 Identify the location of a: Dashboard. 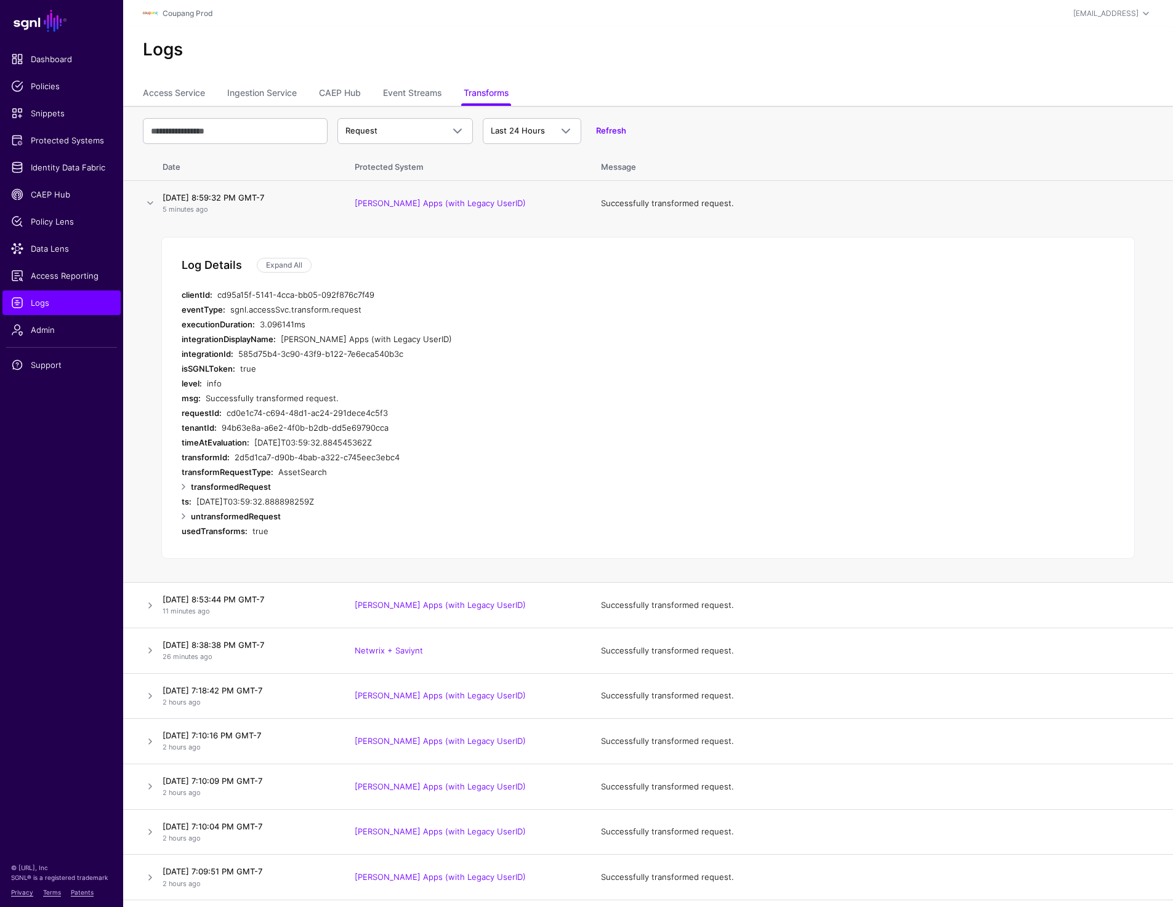
(62, 59).